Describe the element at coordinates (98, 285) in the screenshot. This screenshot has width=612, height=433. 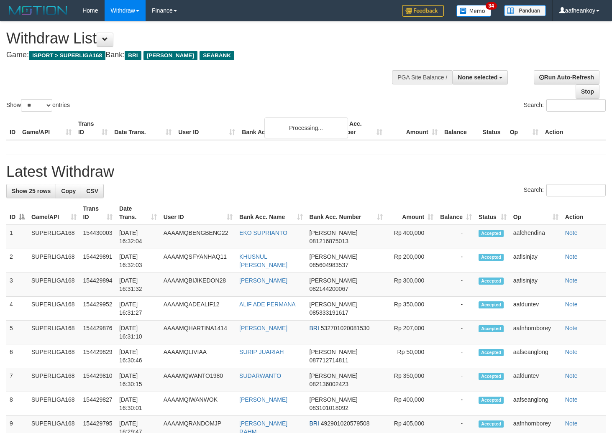
I see `td: 154429894` at that location.